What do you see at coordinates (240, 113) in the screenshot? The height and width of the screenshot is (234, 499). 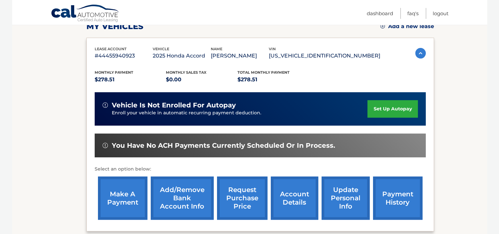 I see `p: Enroll your vehicle in automatic recurring payment deduction.` at bounding box center [240, 113].